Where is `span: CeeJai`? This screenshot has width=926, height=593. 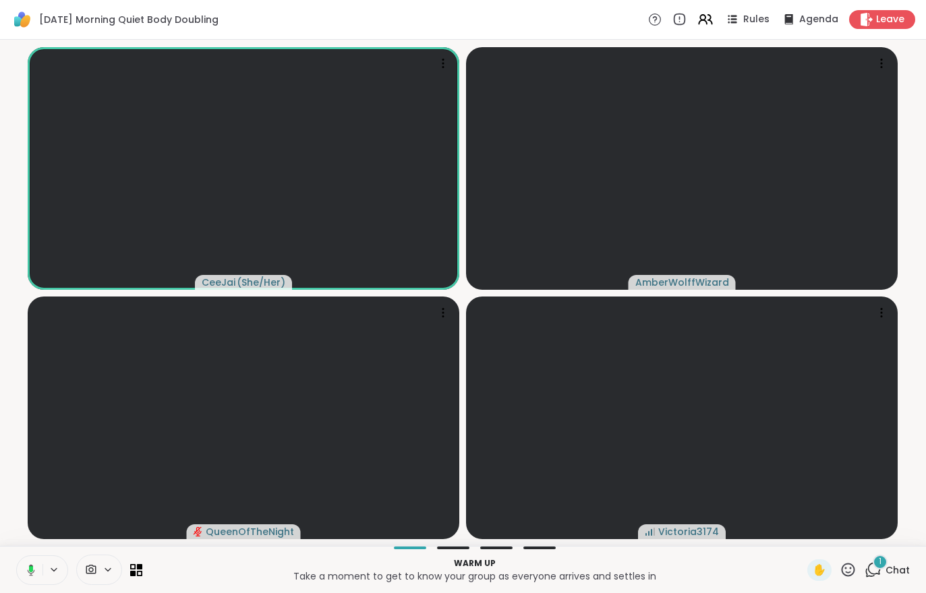 span: CeeJai is located at coordinates (218, 283).